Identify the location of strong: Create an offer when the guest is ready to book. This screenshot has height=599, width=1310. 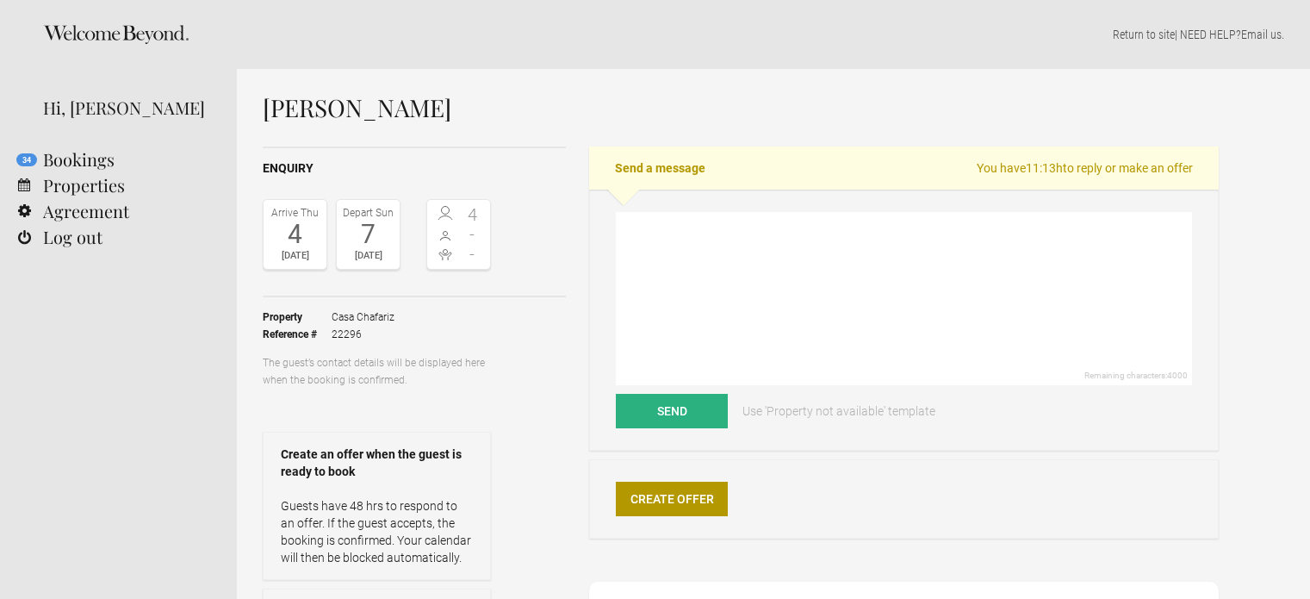
(376, 463).